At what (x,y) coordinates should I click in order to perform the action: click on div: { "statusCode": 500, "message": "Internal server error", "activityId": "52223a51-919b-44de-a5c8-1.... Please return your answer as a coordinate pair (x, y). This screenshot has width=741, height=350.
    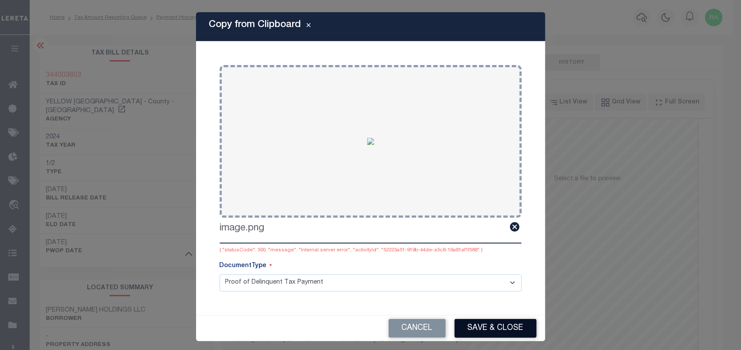
    Looking at the image, I should click on (371, 251).